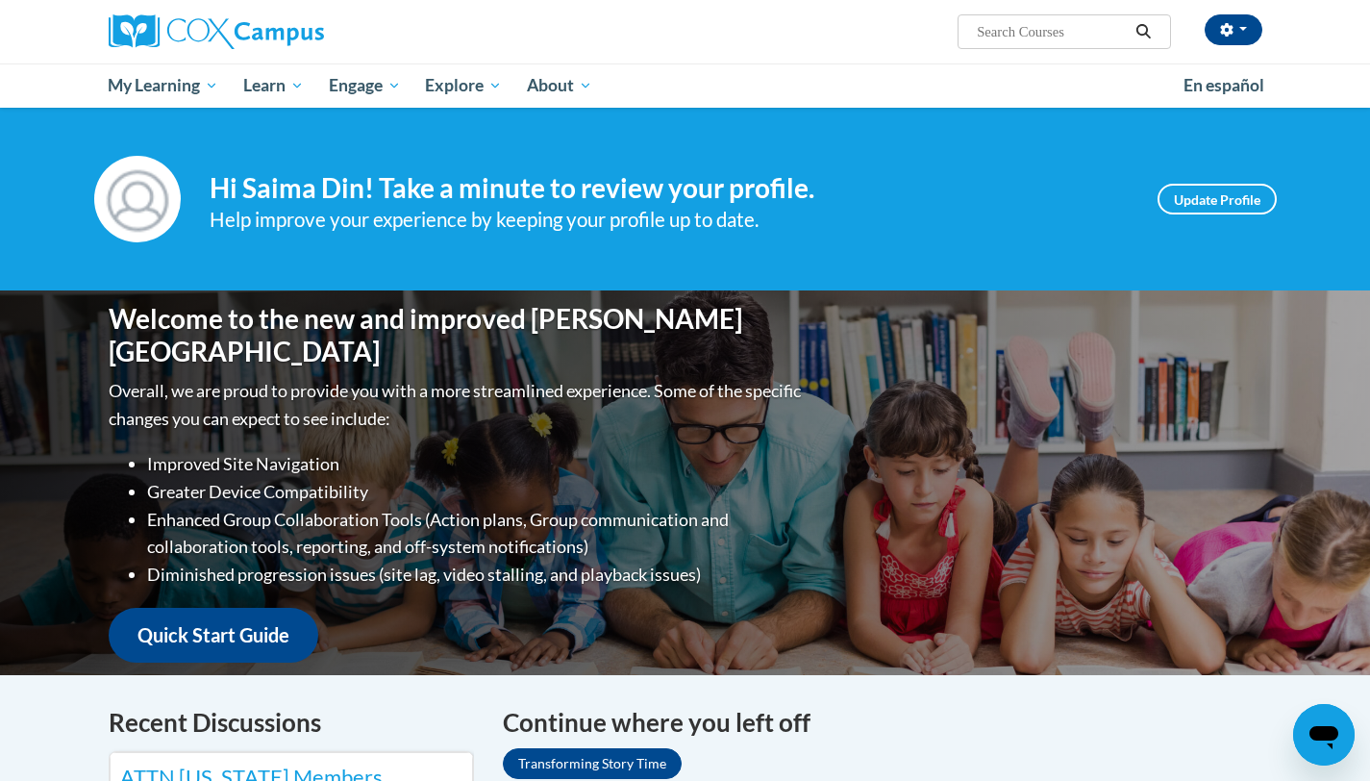  Describe the element at coordinates (1217, 199) in the screenshot. I see `a: Update Profile` at that location.